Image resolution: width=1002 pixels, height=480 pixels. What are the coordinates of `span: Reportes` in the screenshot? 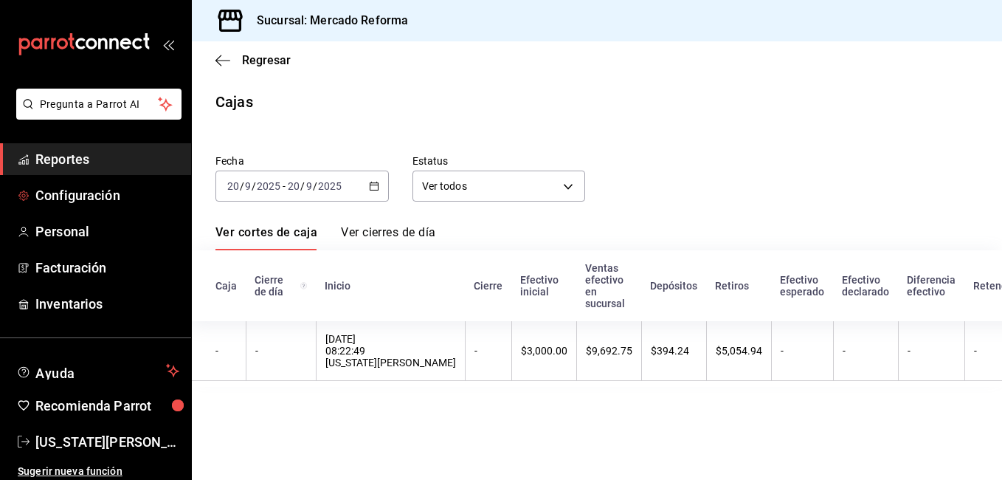 It's located at (107, 159).